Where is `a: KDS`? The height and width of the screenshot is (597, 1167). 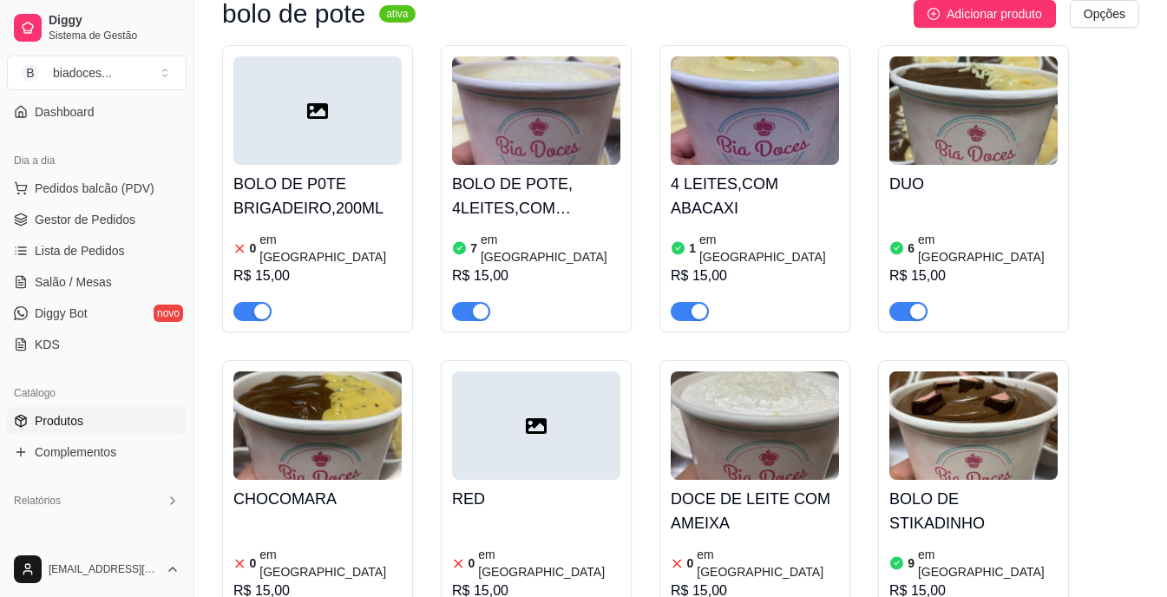 a: KDS is located at coordinates (96, 345).